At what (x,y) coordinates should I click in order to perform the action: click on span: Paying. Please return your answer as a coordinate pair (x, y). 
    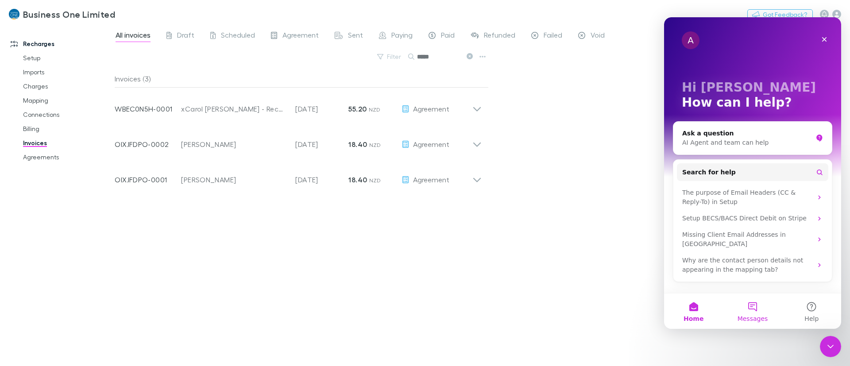
    Looking at the image, I should click on (402, 36).